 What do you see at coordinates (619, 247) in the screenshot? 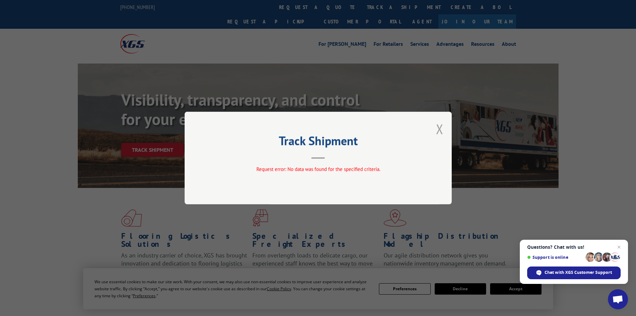
I see `span: Close chat` at bounding box center [619, 247].